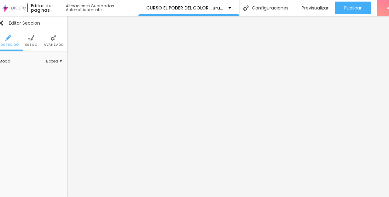  What do you see at coordinates (314, 8) in the screenshot?
I see `button: Previsualizar` at bounding box center [314, 8].